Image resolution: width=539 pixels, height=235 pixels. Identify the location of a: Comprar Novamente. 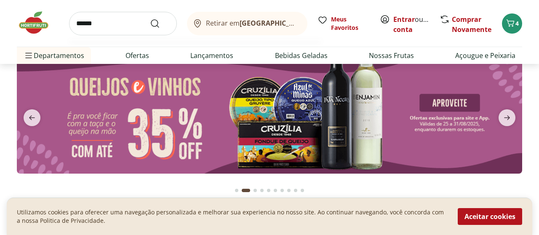
(472, 24).